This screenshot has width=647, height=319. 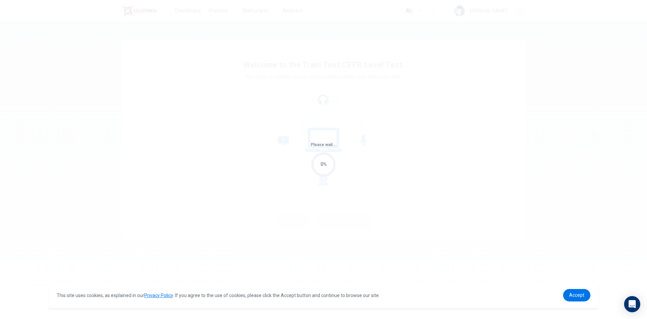 I want to click on div: Open Intercom Messenger, so click(x=633, y=304).